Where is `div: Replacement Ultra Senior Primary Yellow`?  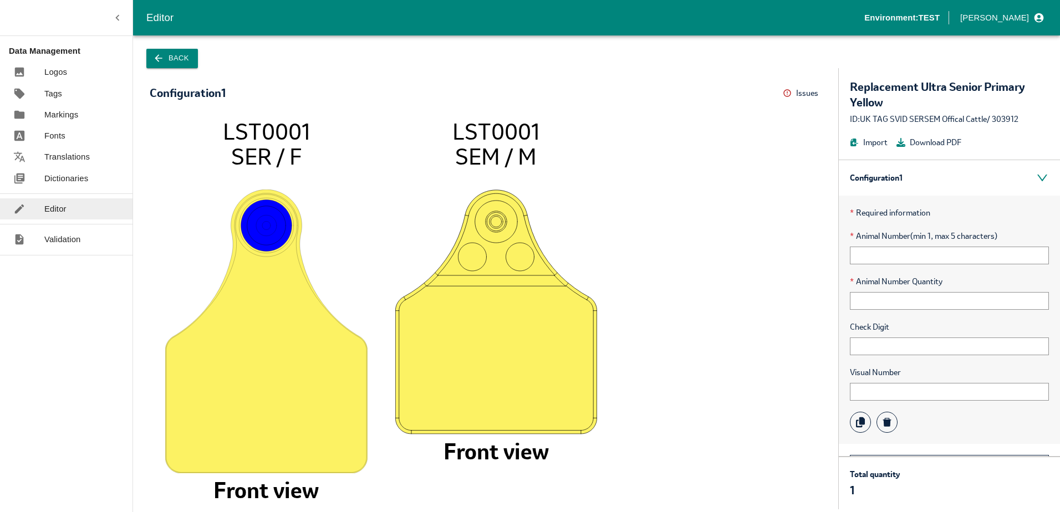
div: Replacement Ultra Senior Primary Yellow is located at coordinates (949, 95).